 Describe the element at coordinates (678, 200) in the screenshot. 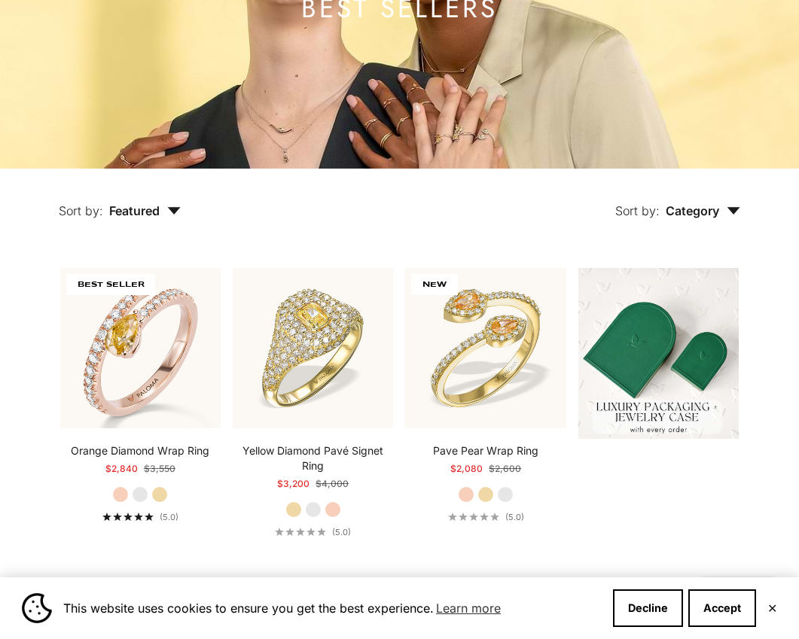

I see `button: Sort by: Category` at that location.